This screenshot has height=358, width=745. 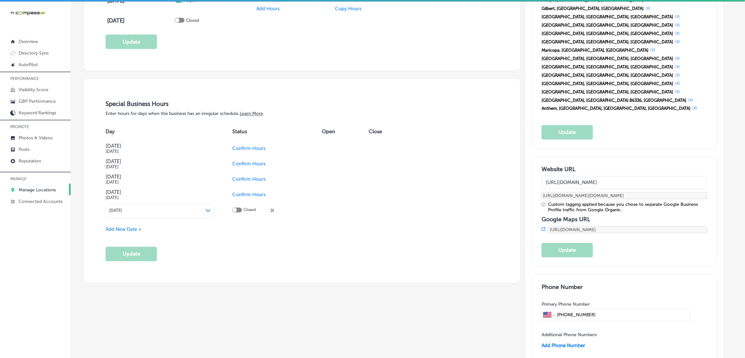 I want to click on h3: Phone Number, so click(x=624, y=287).